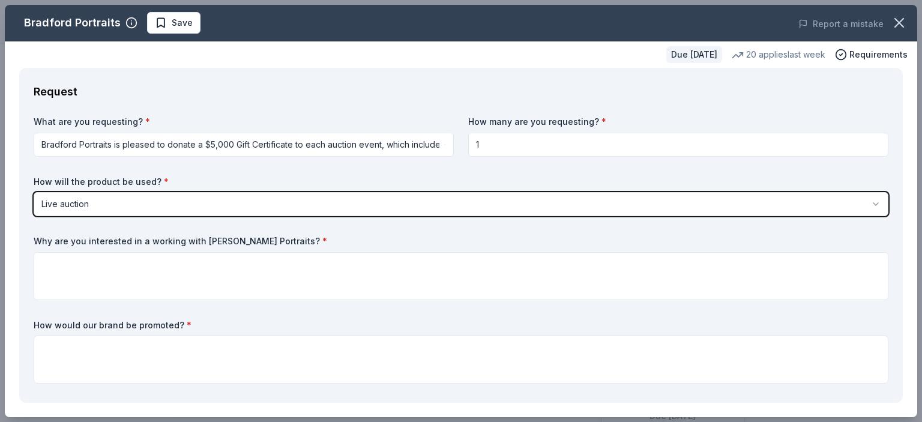  I want to click on label: How will the product be used?, so click(461, 182).